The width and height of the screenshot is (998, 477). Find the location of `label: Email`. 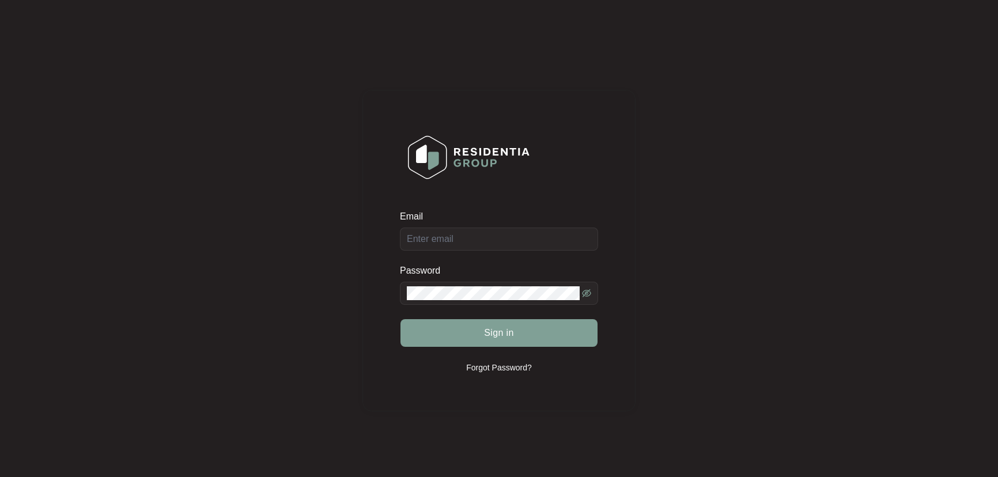

label: Email is located at coordinates (415, 217).